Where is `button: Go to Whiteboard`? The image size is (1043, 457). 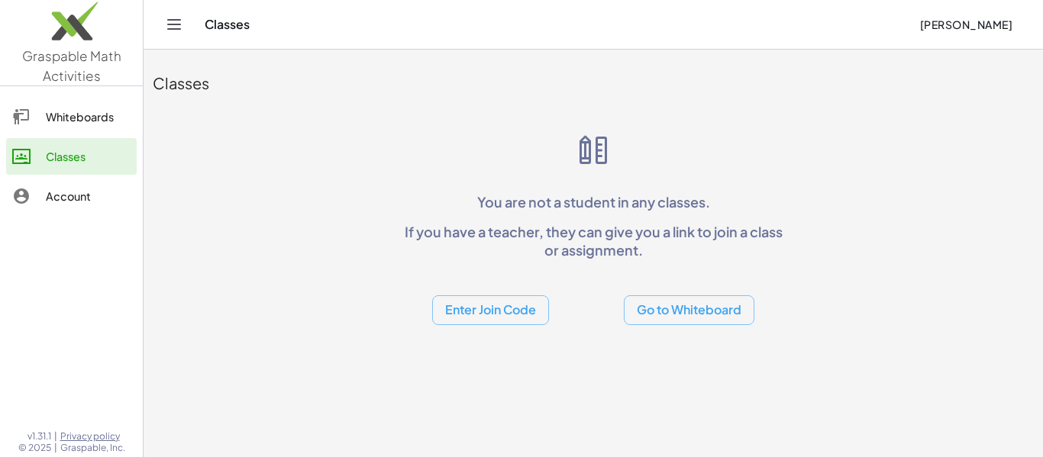 button: Go to Whiteboard is located at coordinates (689, 310).